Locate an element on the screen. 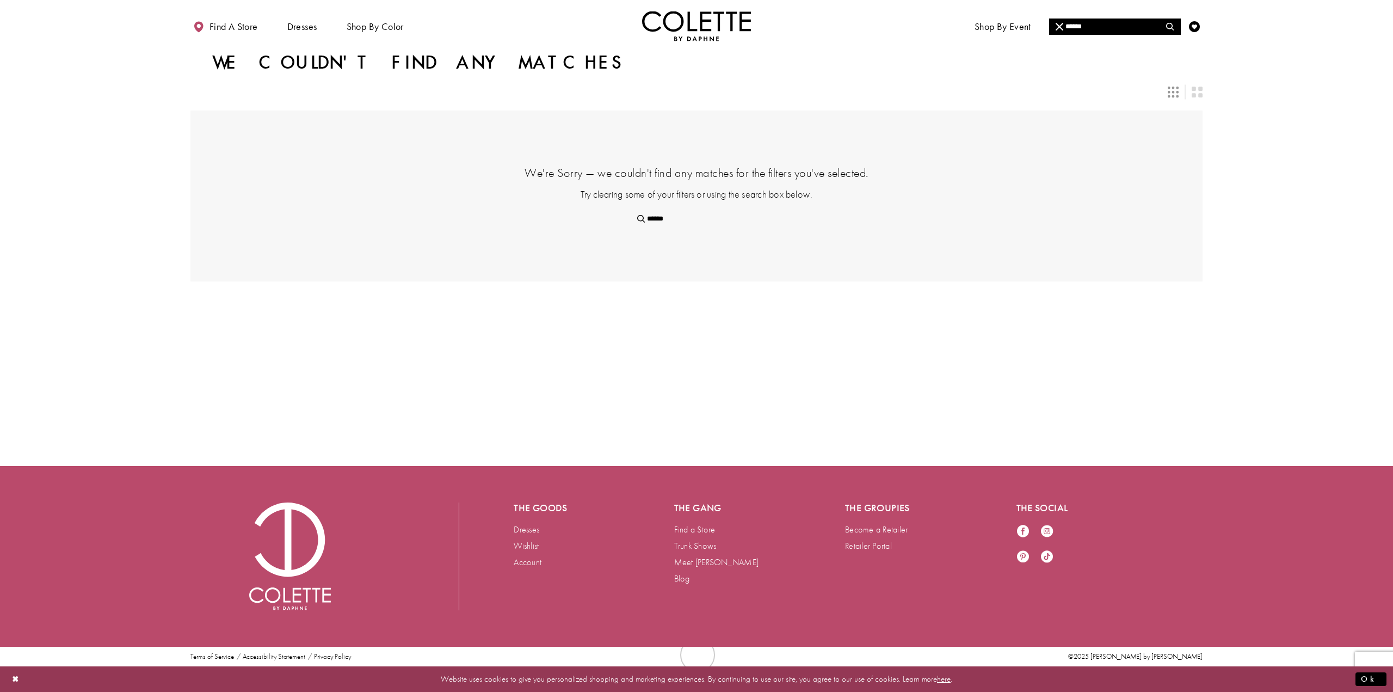 This screenshot has width=1393, height=692. a: Find a Store is located at coordinates (695, 529).